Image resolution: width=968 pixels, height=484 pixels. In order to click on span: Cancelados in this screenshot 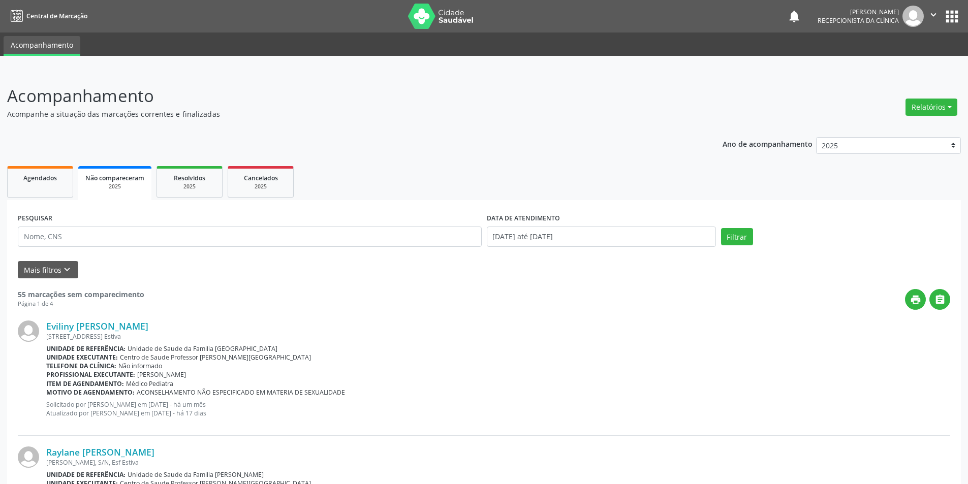, I will do `click(261, 178)`.